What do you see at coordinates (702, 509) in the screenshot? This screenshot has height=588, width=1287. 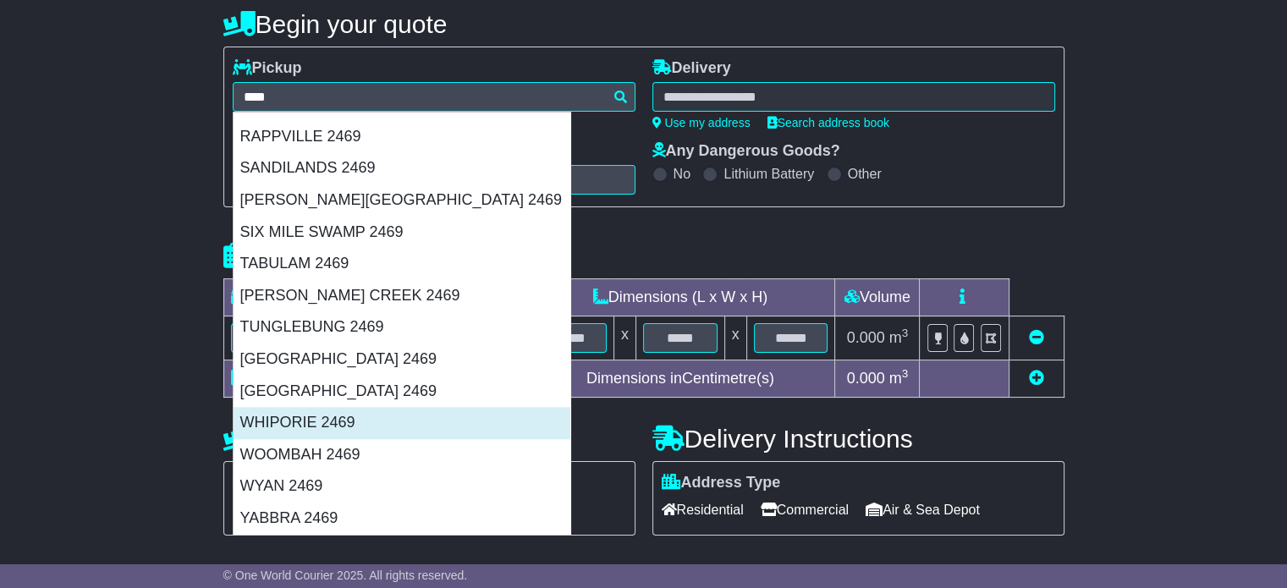 I see `span: Residential` at bounding box center [702, 509].